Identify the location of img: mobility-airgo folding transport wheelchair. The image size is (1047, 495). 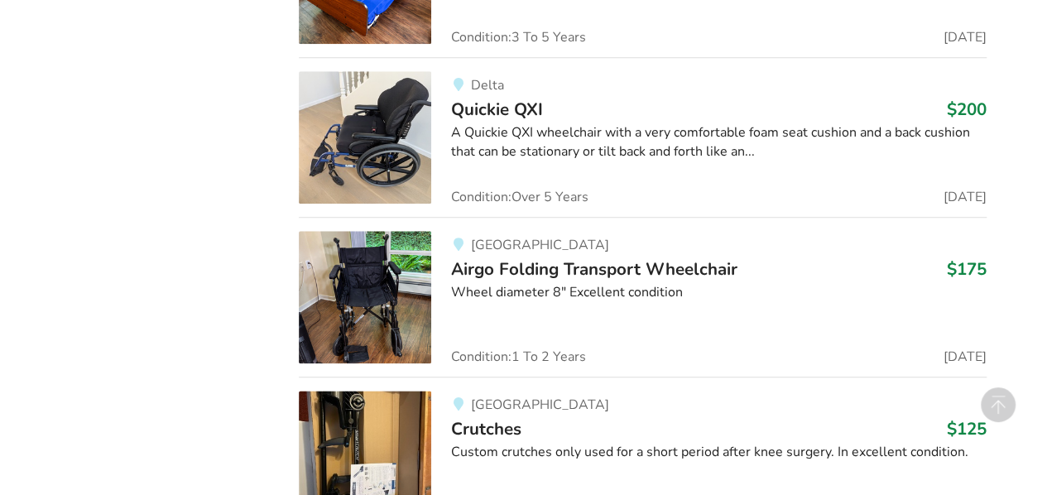
(365, 297).